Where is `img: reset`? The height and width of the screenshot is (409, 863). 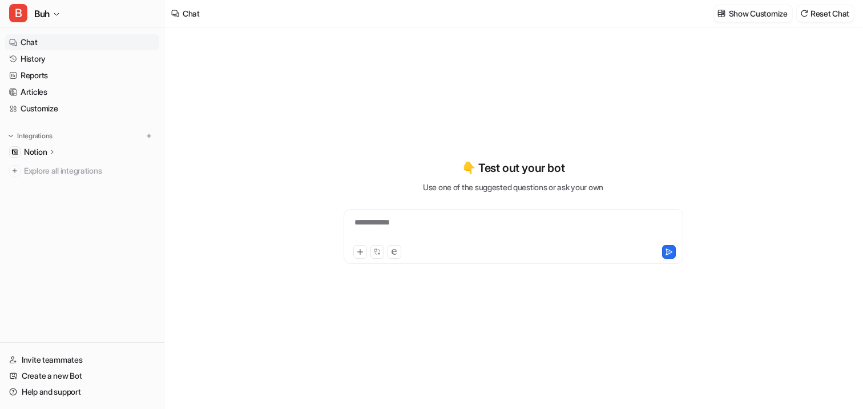
img: reset is located at coordinates (804, 13).